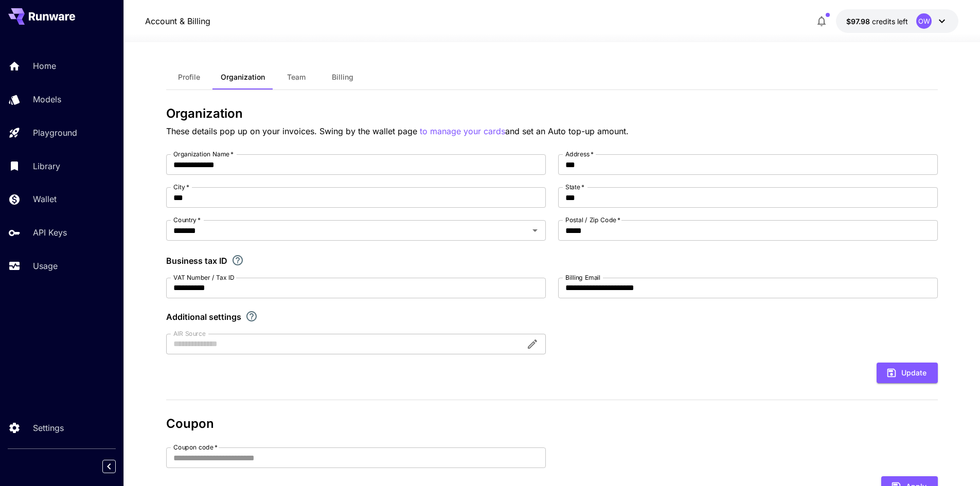 Image resolution: width=980 pixels, height=486 pixels. What do you see at coordinates (177, 21) in the screenshot?
I see `nav: breadcrumb` at bounding box center [177, 21].